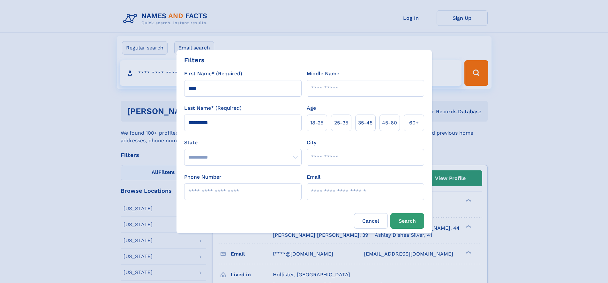 The image size is (608, 283). What do you see at coordinates (313, 177) in the screenshot?
I see `label: Email` at bounding box center [313, 177].